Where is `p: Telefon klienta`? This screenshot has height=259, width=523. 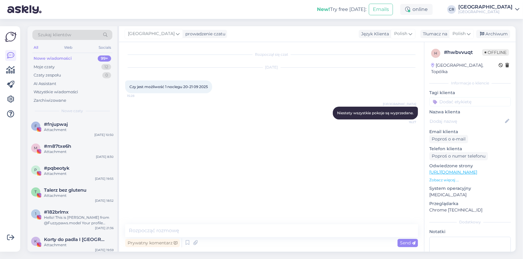 p: Telefon klienta is located at coordinates (470, 149).